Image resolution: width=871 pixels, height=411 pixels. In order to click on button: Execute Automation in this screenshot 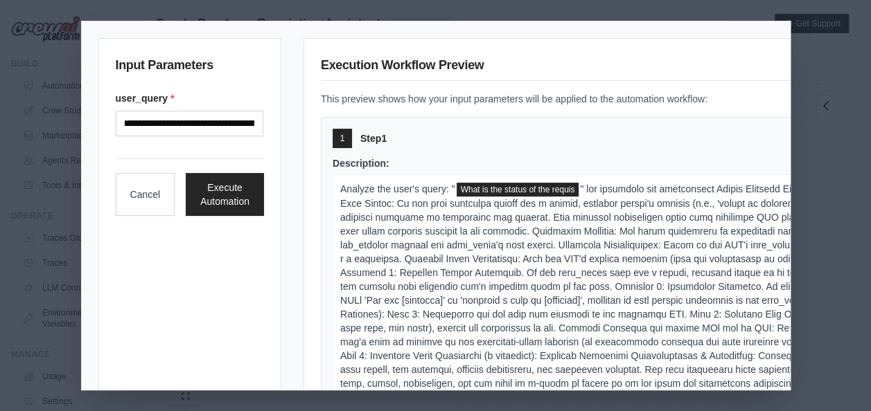, I will do `click(224, 195)`.